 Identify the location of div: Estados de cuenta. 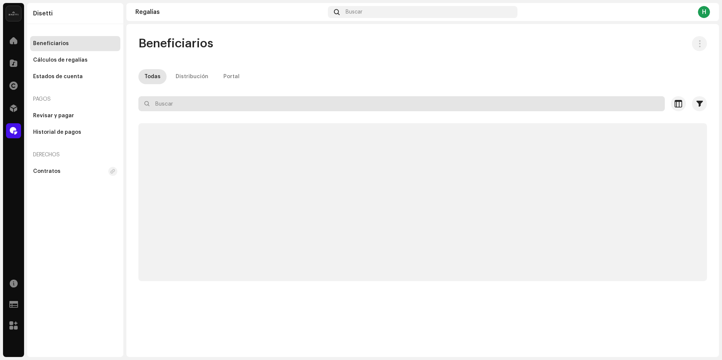
(58, 77).